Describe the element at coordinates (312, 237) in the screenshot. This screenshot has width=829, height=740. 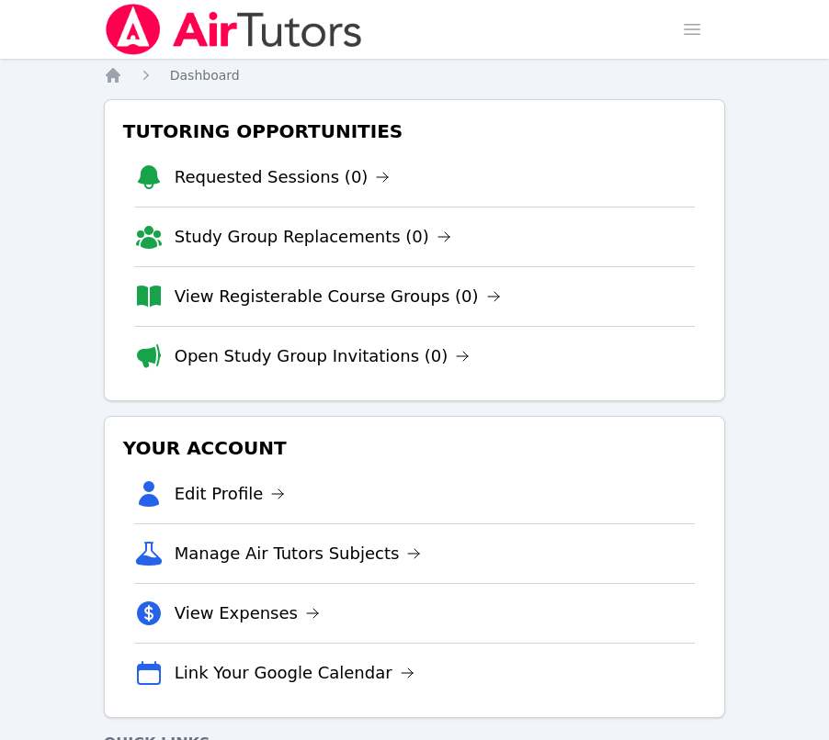
I see `a: Study Group Replacements (0)` at that location.